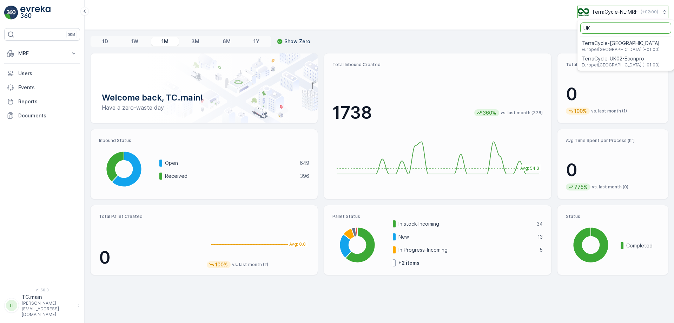  Describe the element at coordinates (256, 41) in the screenshot. I see `p: 1Y` at that location.